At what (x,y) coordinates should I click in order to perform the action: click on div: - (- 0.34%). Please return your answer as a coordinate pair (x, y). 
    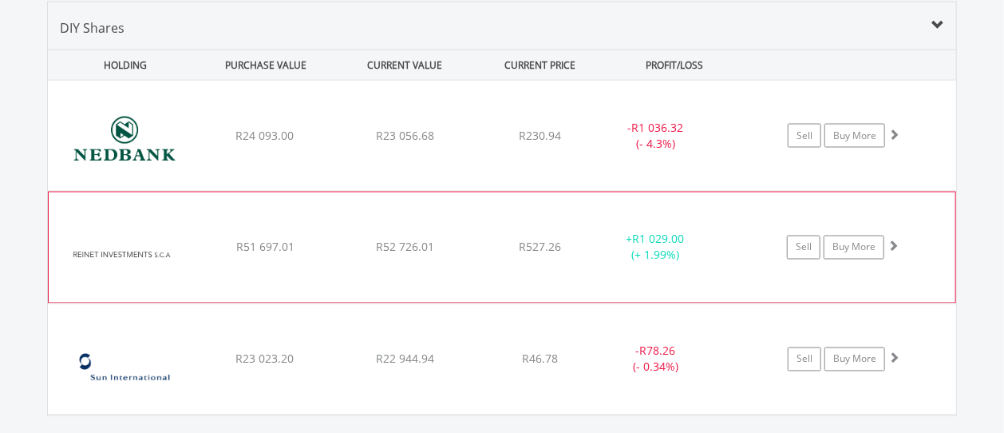
    Looking at the image, I should click on (655, 359).